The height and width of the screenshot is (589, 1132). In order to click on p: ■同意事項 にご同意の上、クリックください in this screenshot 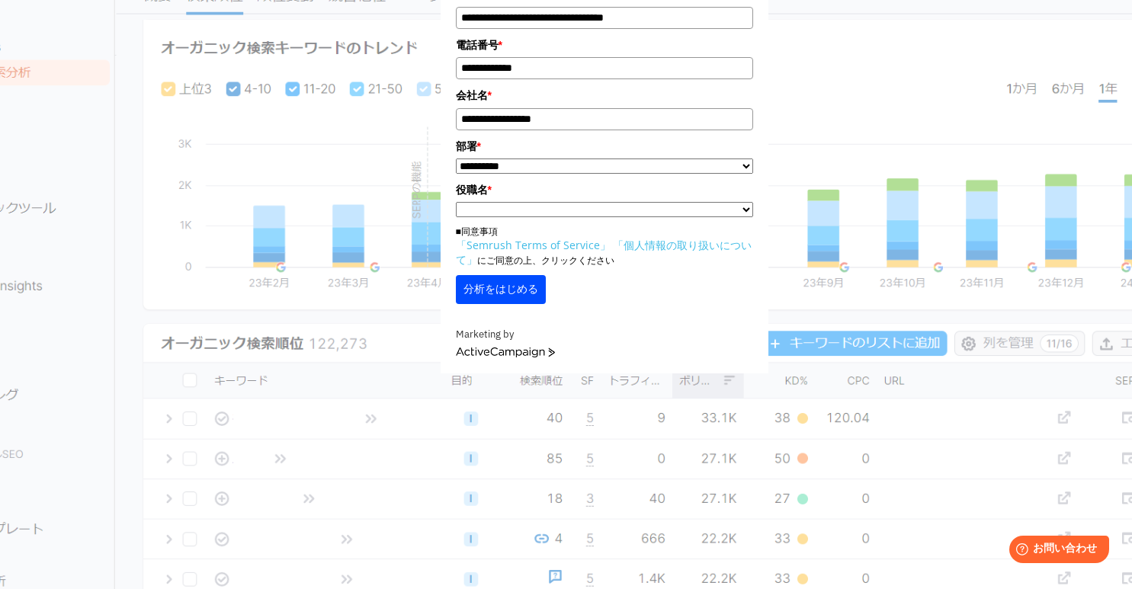, I will do `click(605, 246)`.